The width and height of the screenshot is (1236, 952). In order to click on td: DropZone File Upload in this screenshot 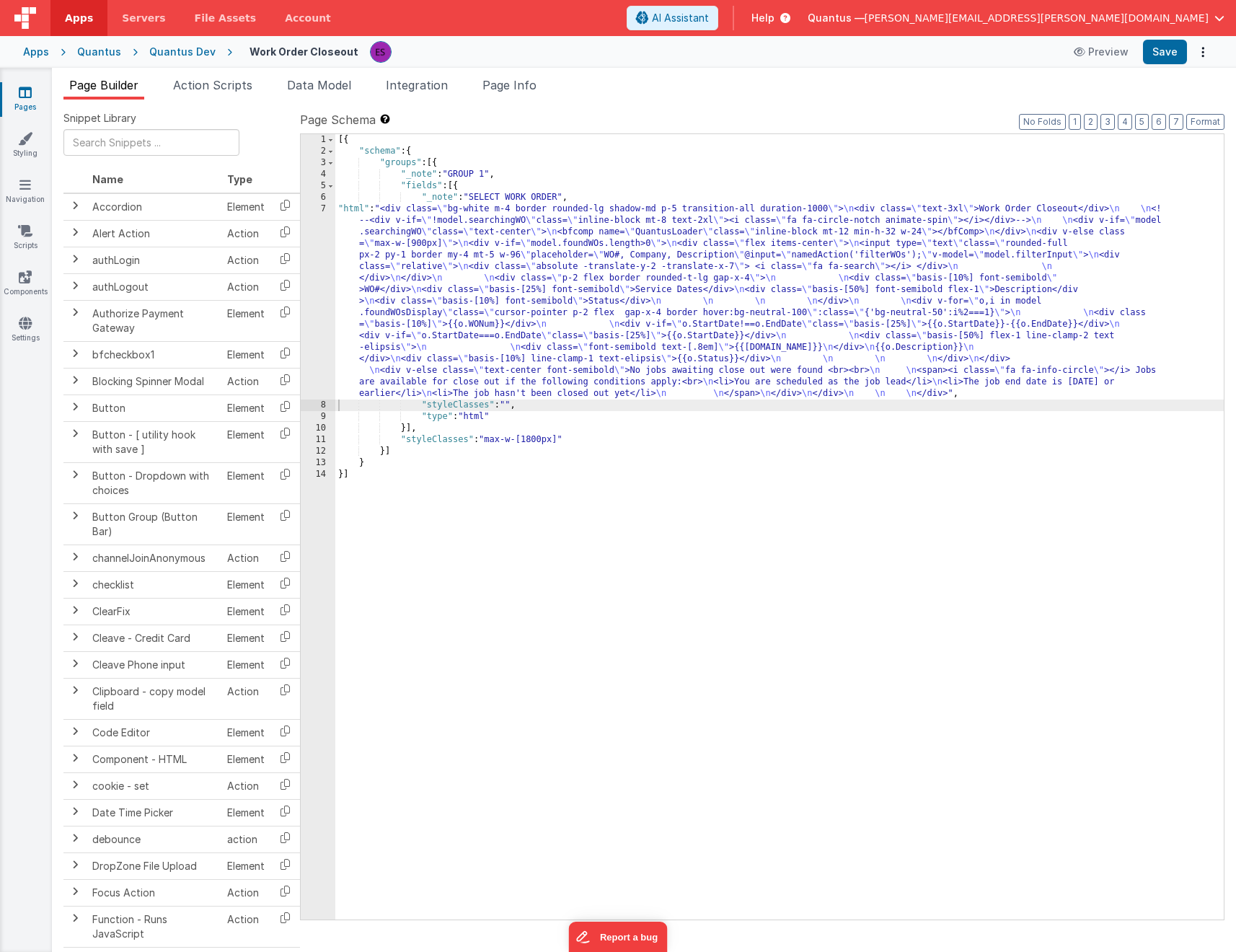, I will do `click(154, 866)`.